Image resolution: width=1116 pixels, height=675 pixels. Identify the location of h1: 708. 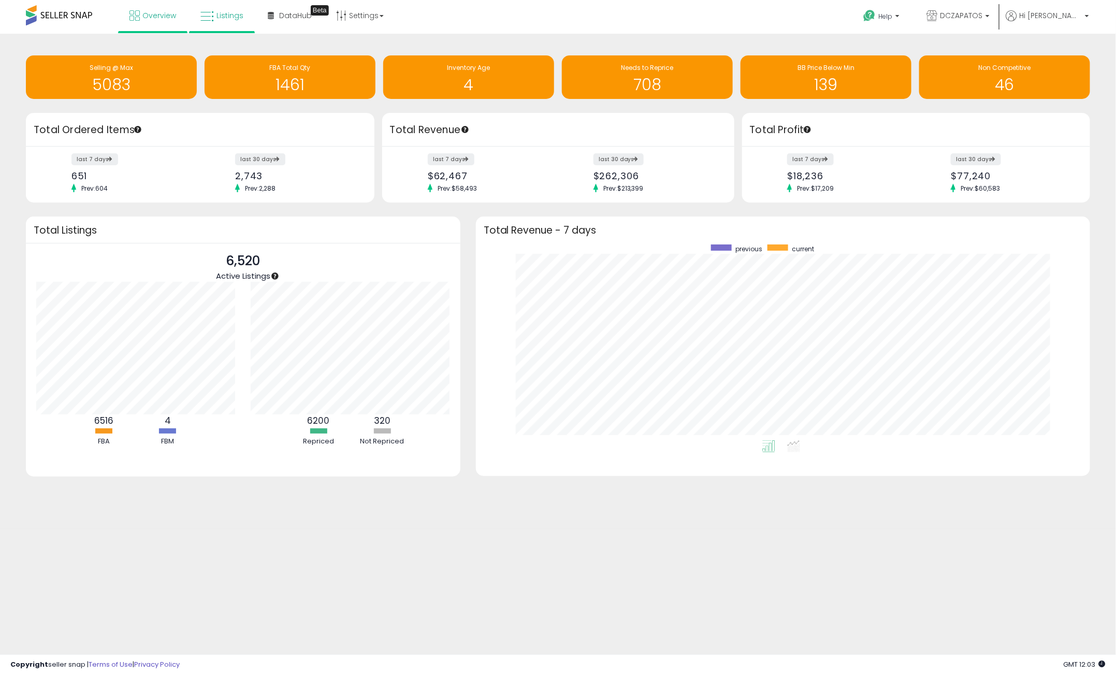
(647, 84).